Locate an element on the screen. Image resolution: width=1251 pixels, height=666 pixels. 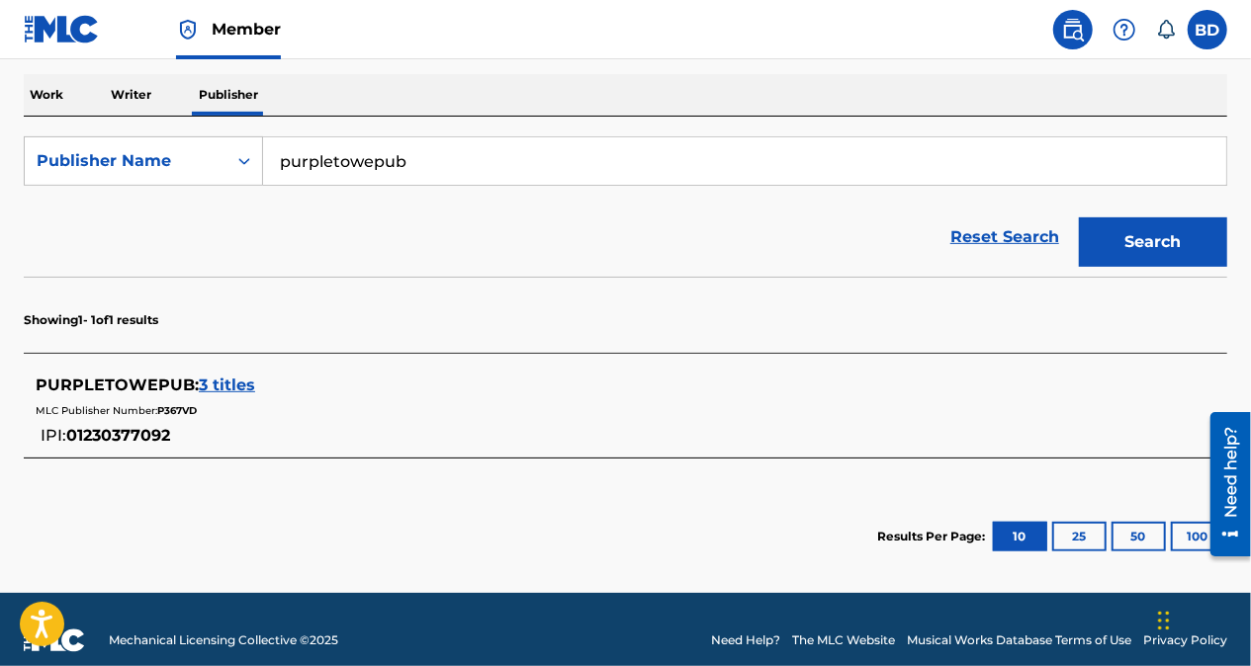
p: Showing 1 - 1 of 1 results is located at coordinates (91, 320).